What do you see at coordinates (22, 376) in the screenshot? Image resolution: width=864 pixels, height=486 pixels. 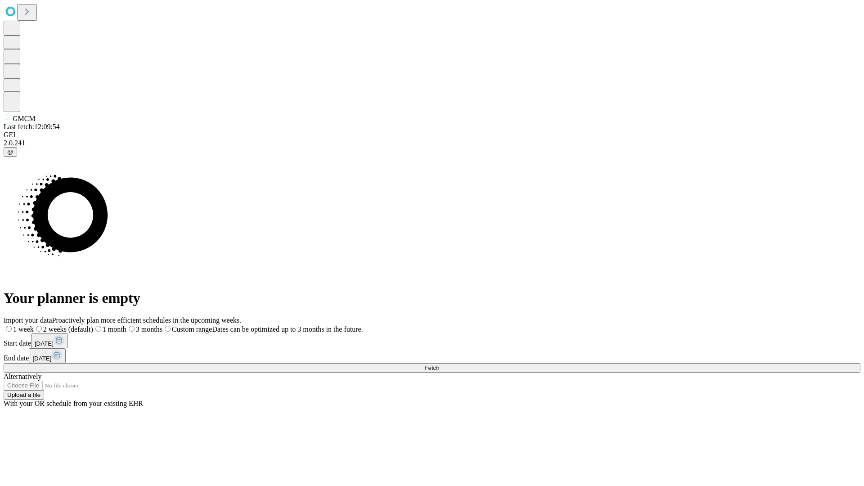 I see `span: Alternatively` at bounding box center [22, 376].